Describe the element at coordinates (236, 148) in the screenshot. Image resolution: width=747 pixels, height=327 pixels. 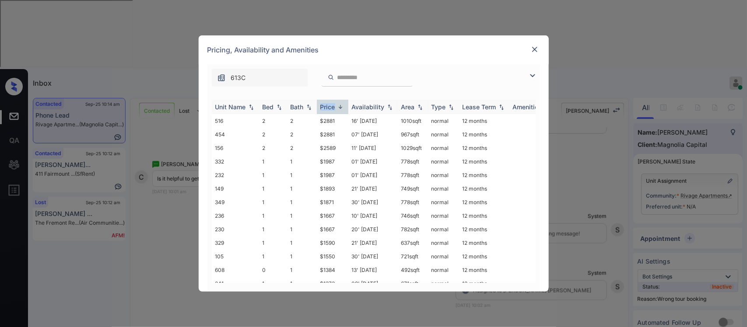
I see `td: 156` at that location.